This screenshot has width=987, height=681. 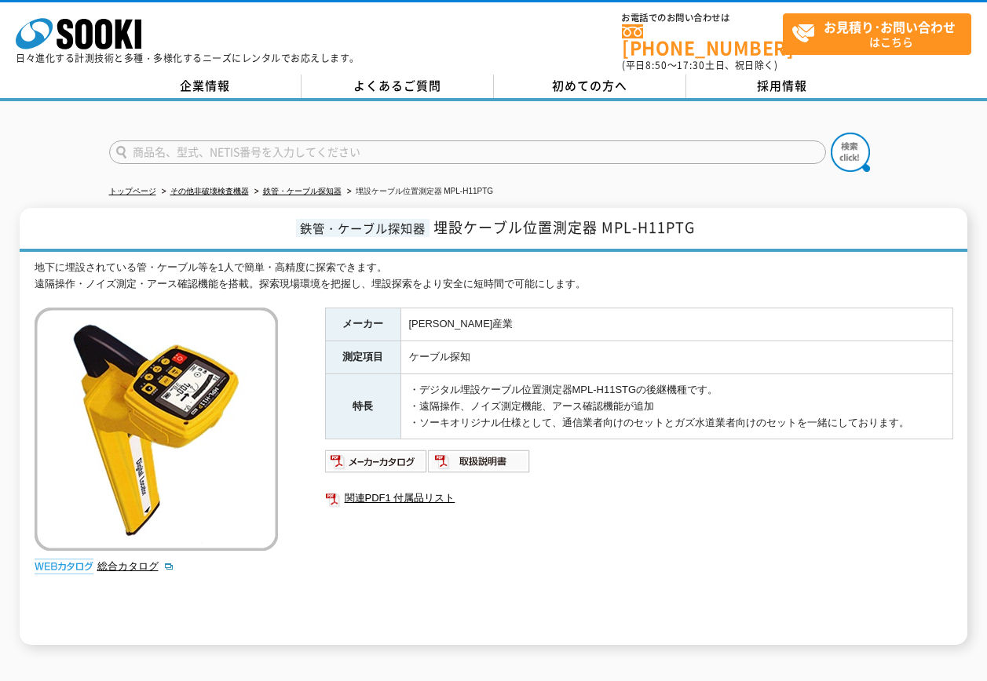 What do you see at coordinates (205, 86) in the screenshot?
I see `a: 企業情報` at bounding box center [205, 86].